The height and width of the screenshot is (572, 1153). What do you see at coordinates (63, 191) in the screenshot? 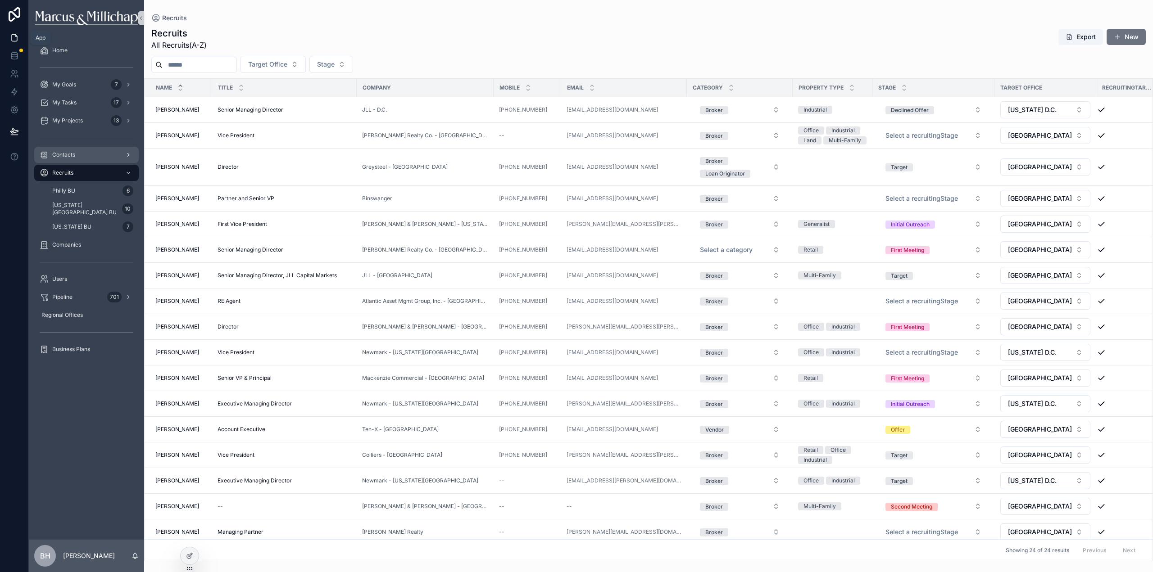
I see `span: Philly BU` at bounding box center [63, 191].